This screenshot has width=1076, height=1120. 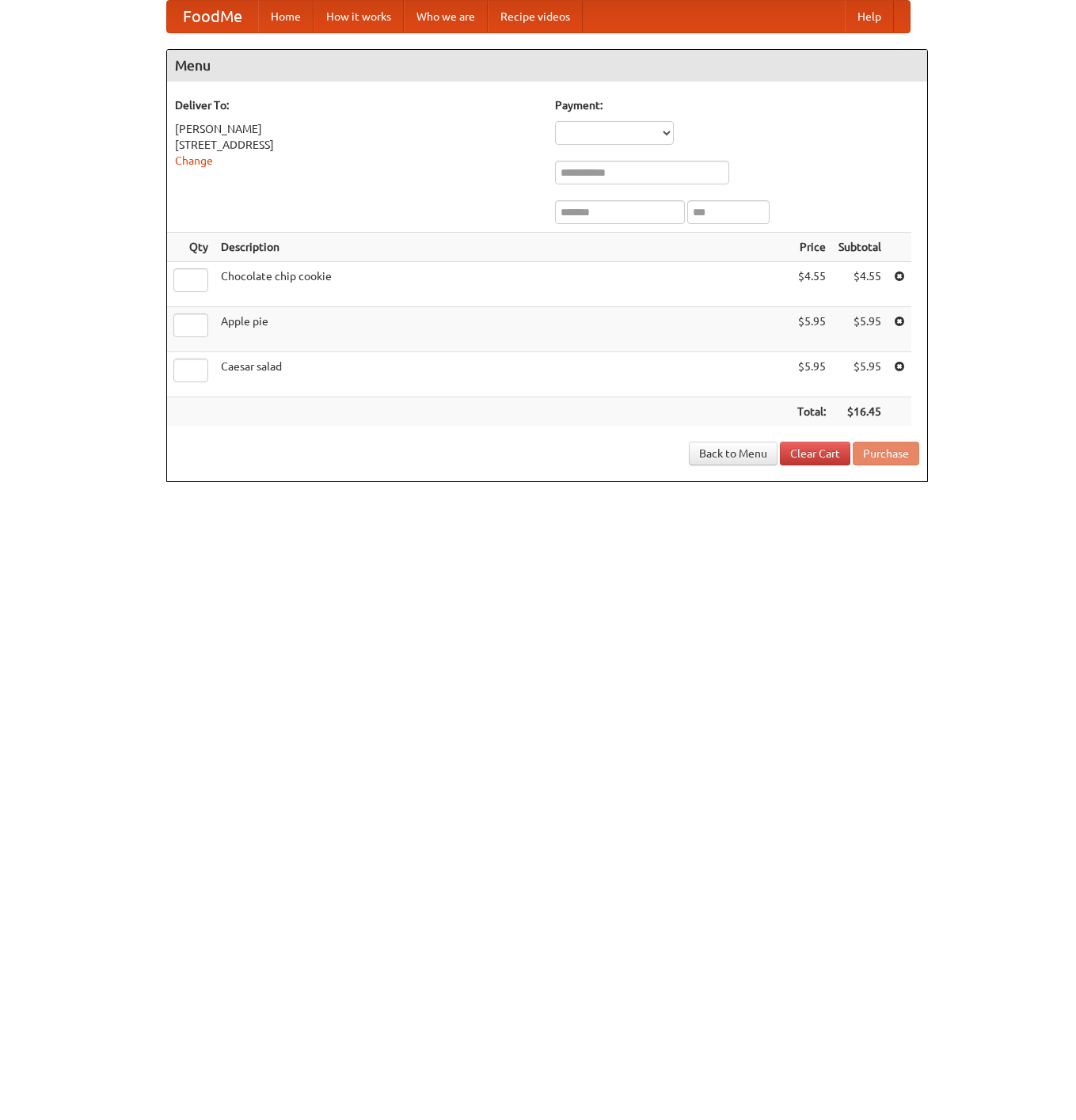 What do you see at coordinates (815, 454) in the screenshot?
I see `a: Clear Cart` at bounding box center [815, 454].